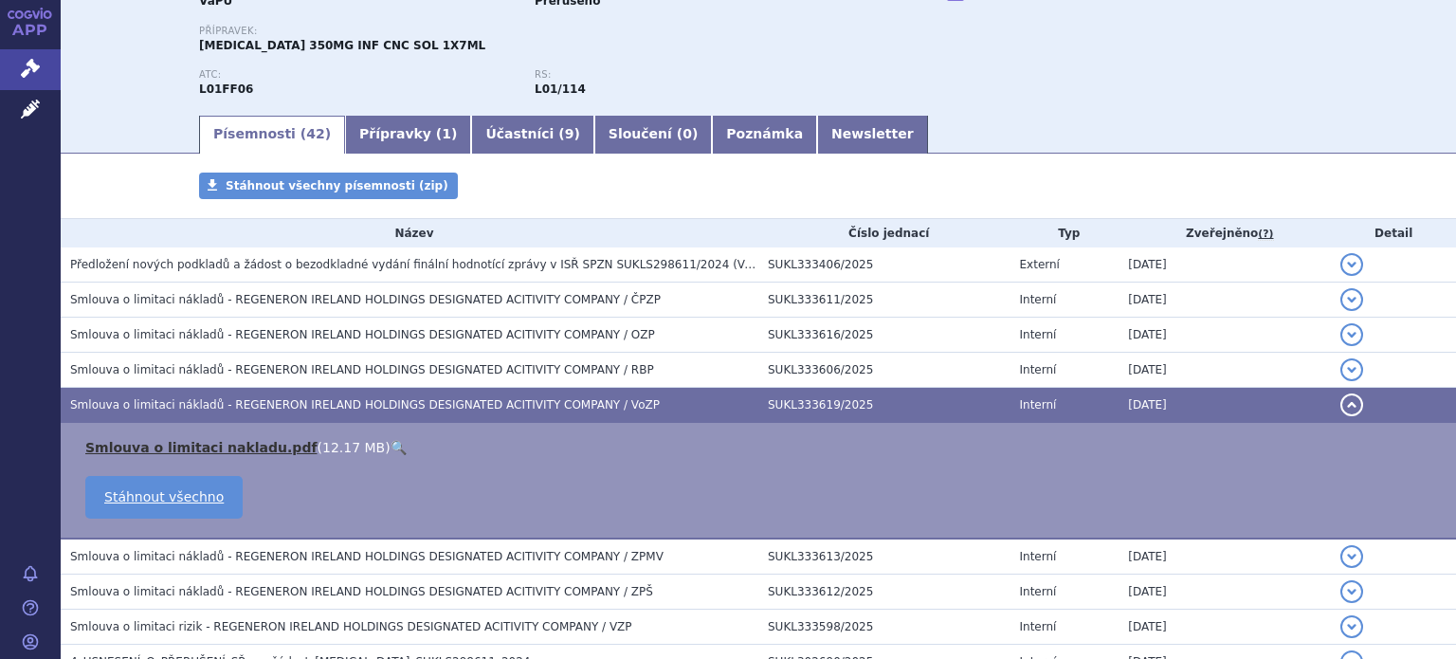 The height and width of the screenshot is (659, 1456). What do you see at coordinates (693, 75) in the screenshot?
I see `p: RS:` at bounding box center [693, 75].